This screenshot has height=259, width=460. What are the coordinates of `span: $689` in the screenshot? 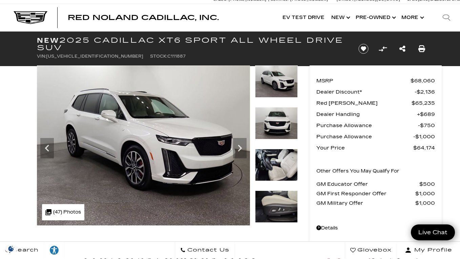 It's located at (426, 114).